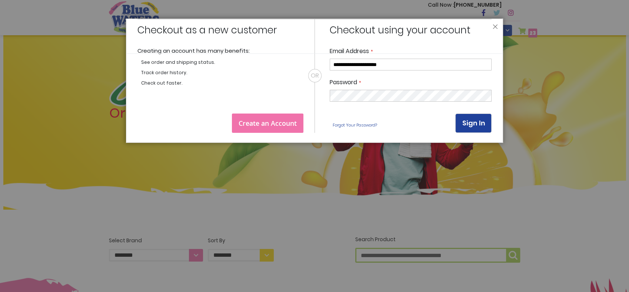  Describe the element at coordinates (268, 123) in the screenshot. I see `span: Create an Account` at that location.